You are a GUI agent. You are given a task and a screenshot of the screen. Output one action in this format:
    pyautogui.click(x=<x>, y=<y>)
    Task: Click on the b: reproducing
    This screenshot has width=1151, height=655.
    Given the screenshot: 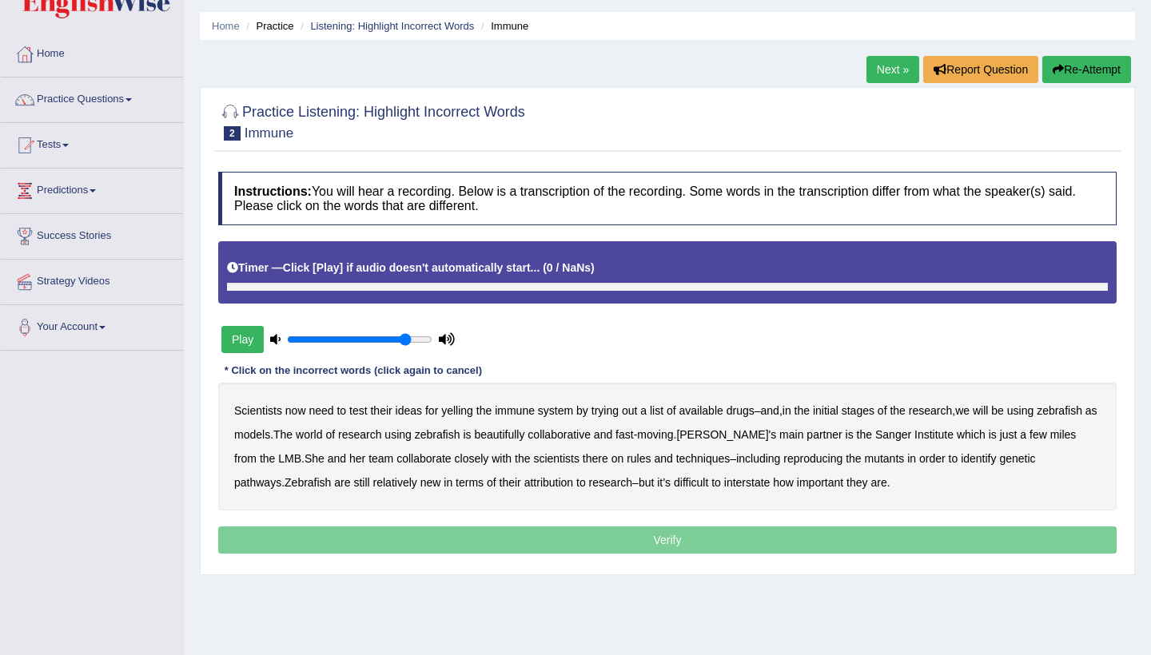 What is the action you would take?
    pyautogui.click(x=813, y=459)
    